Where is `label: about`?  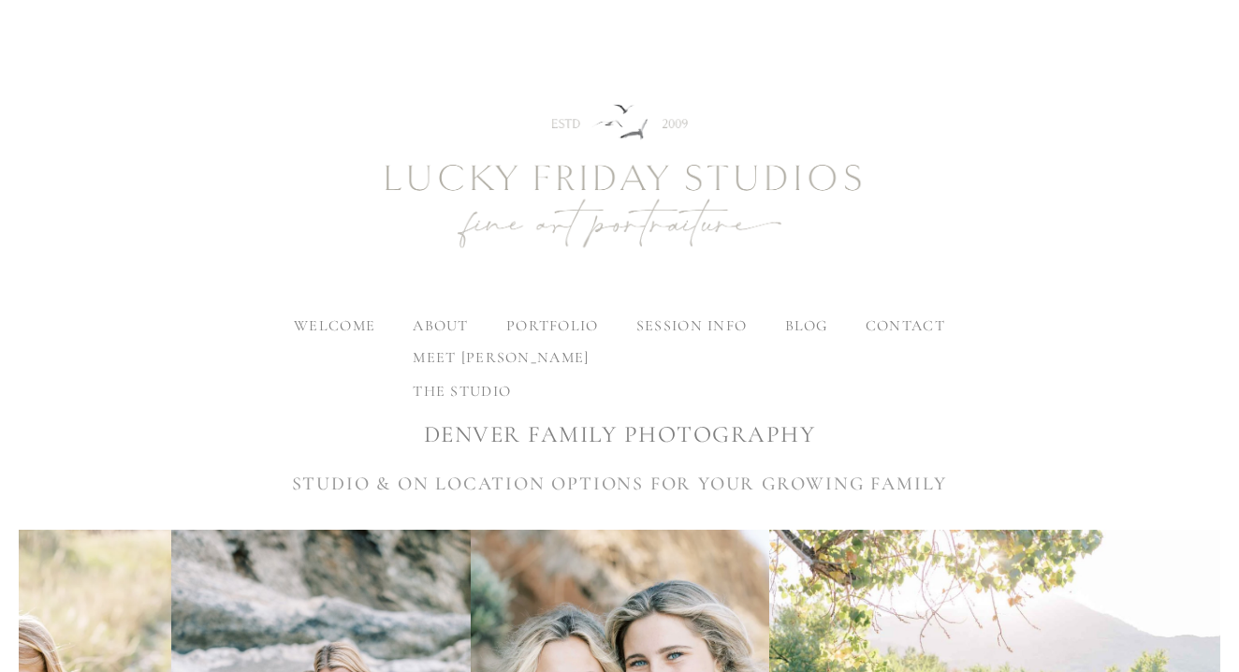
label: about is located at coordinates (440, 326).